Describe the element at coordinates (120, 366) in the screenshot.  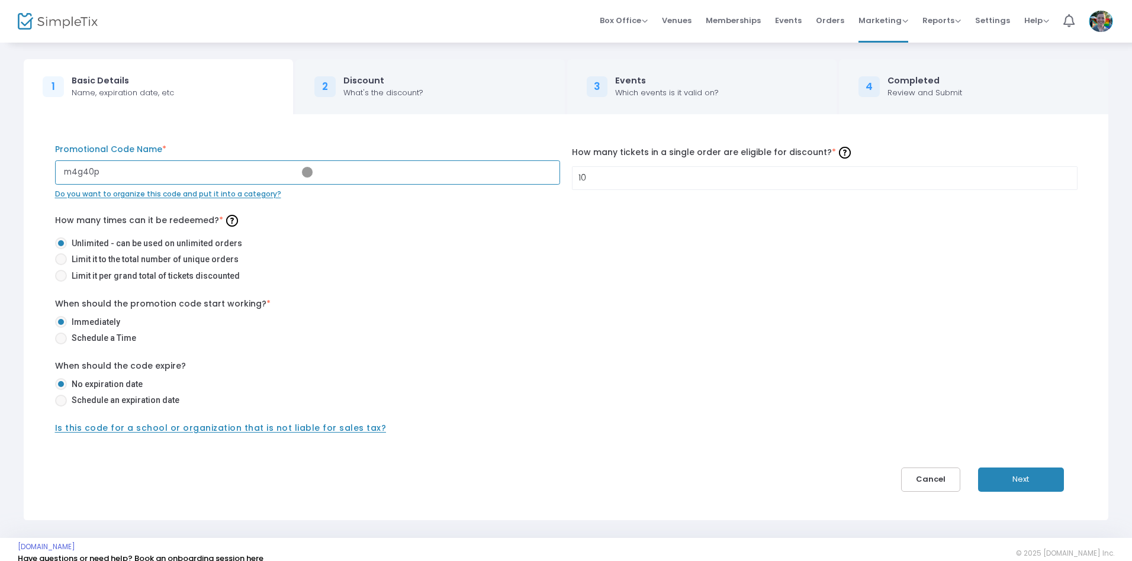
I see `label: When should the code expire?` at that location.